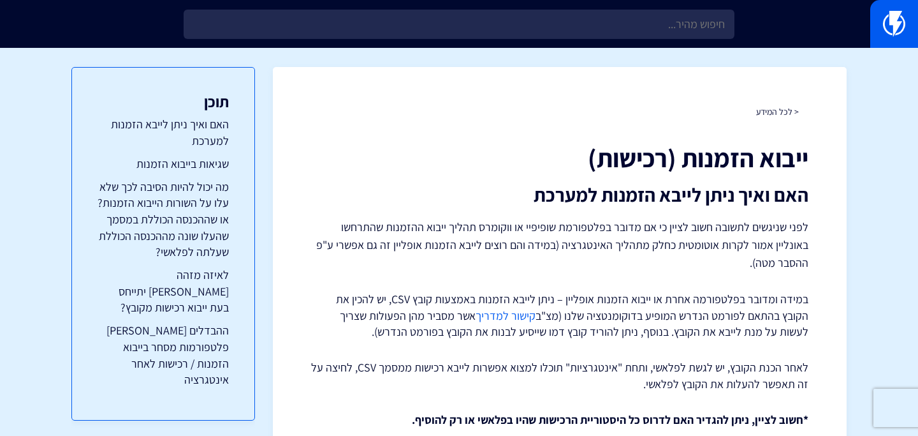  Describe the element at coordinates (163, 219) in the screenshot. I see `a: מה יכול להיות הסיבה לכך שלא עלו על השורות הייבוא הזמנות? או שההכנסה הכוללת במסמך שהעלו שונה מההכנ...` at that location.